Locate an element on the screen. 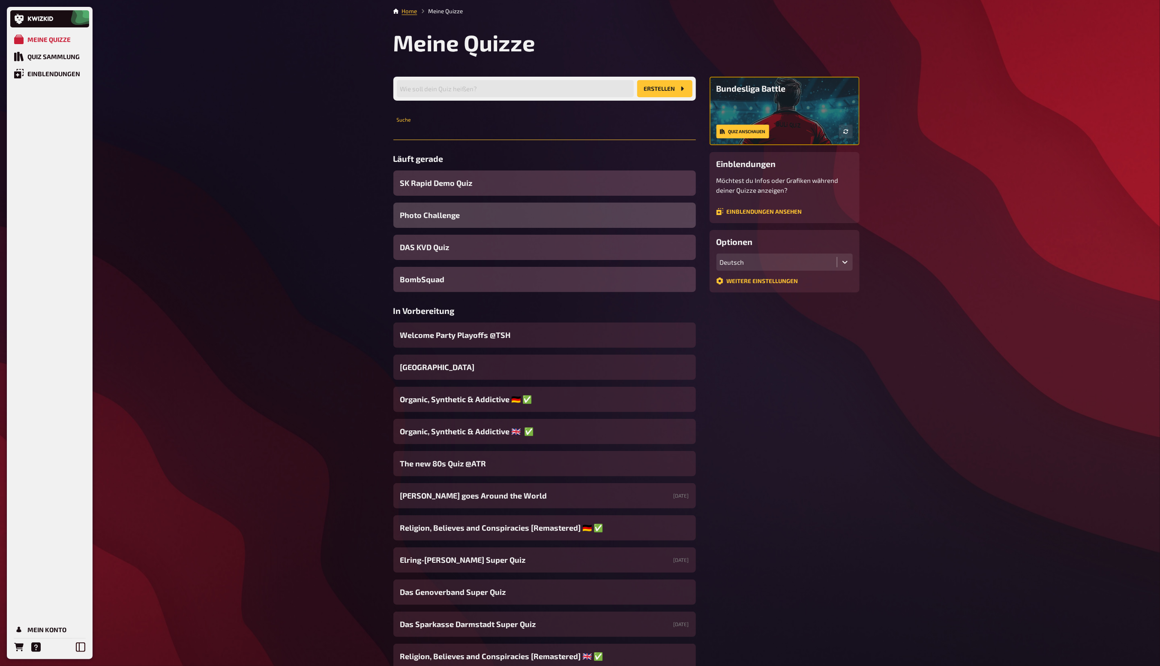 The image size is (1160, 666). span: Photo Challenge is located at coordinates (430, 215).